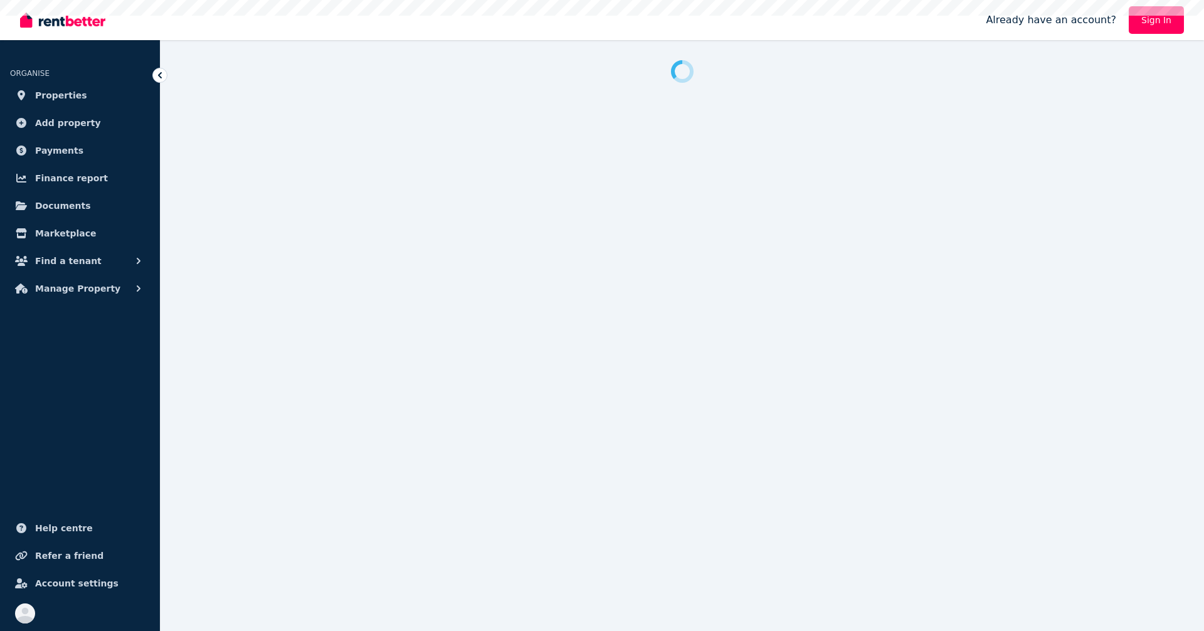 This screenshot has width=1204, height=631. Describe the element at coordinates (80, 261) in the screenshot. I see `button: Find a tenant` at that location.